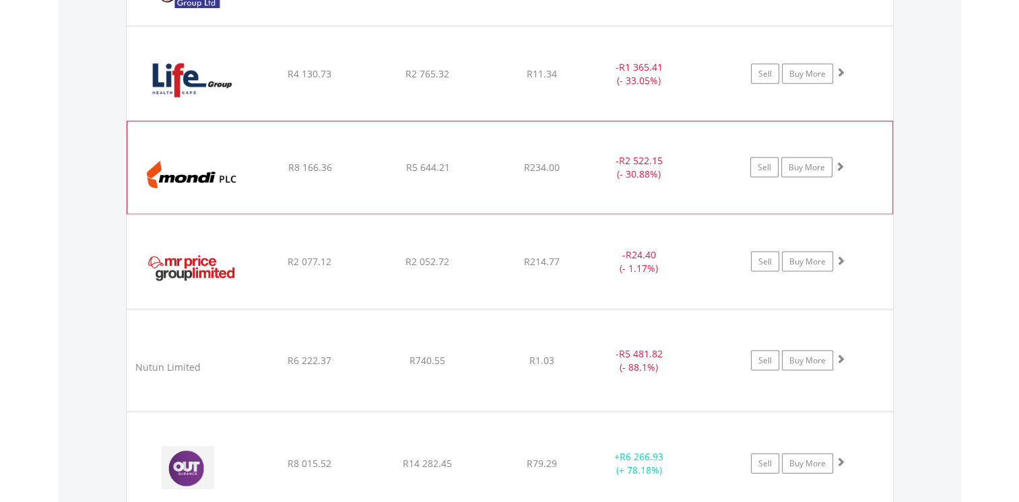 The height and width of the screenshot is (502, 1019). Describe the element at coordinates (427, 73) in the screenshot. I see `span: R2 765.32` at that location.